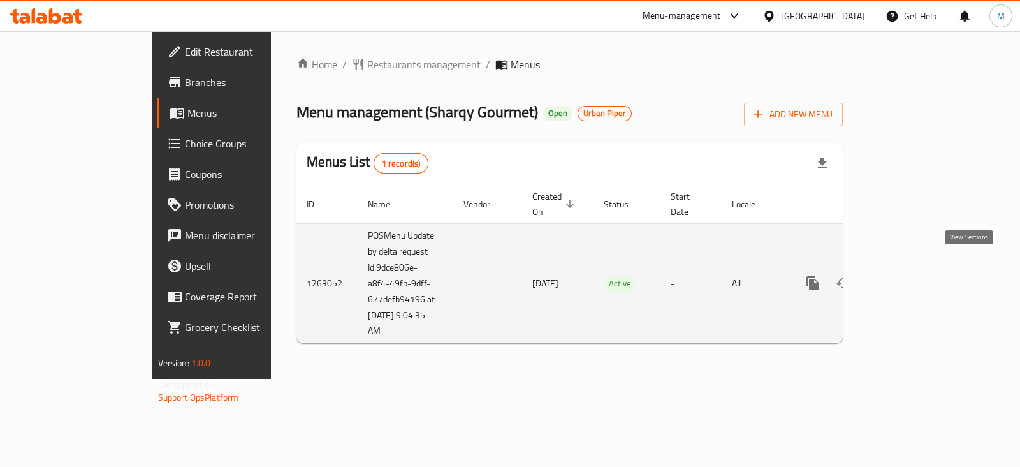 The image size is (1020, 467). I want to click on span: ID, so click(319, 204).